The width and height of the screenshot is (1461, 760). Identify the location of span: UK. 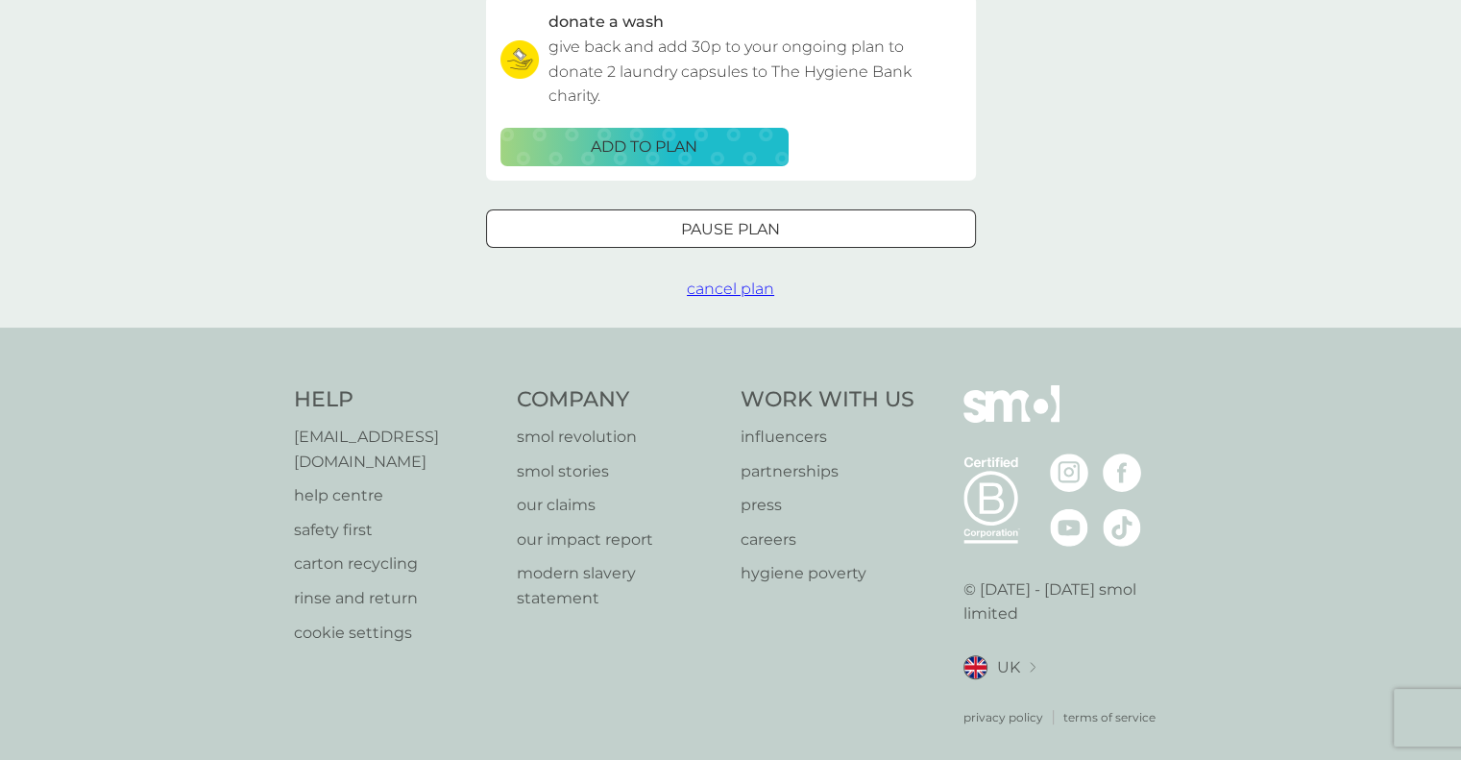
(1009, 668).